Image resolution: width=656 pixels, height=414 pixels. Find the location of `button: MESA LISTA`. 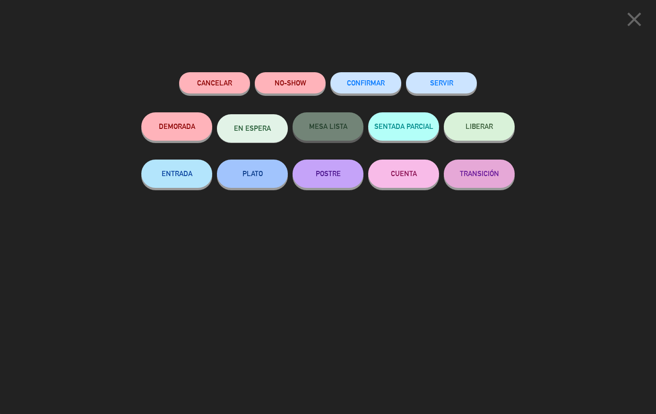

button: MESA LISTA is located at coordinates (328, 127).